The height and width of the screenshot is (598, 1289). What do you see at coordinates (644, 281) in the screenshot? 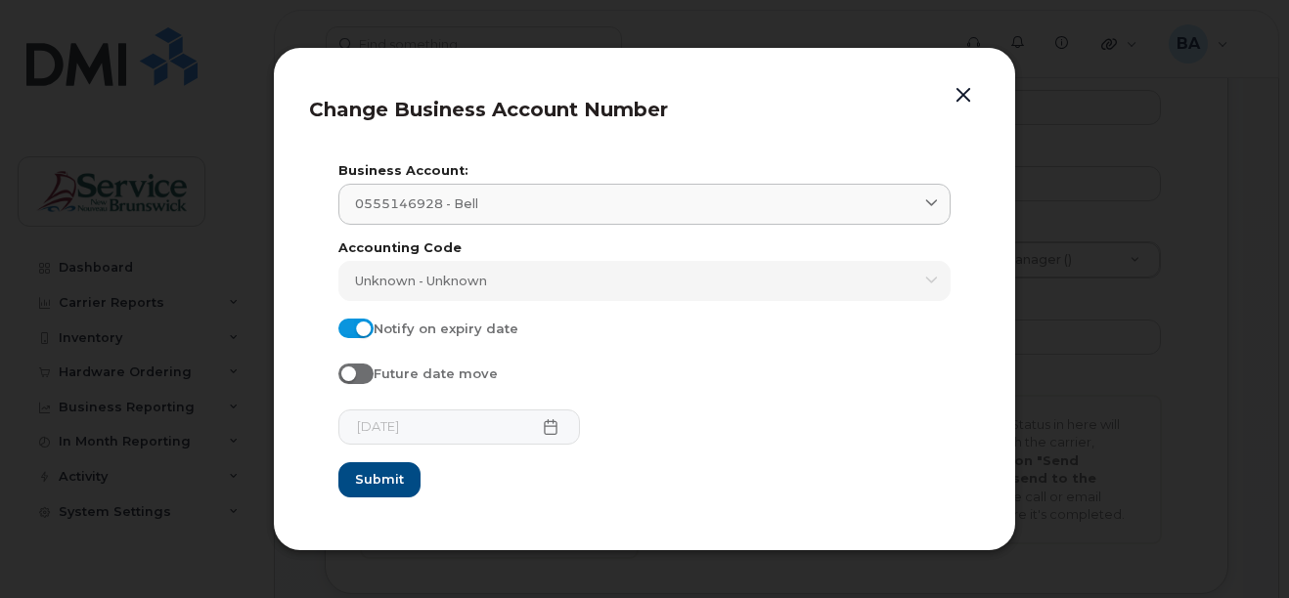
I see `a: Unknown - Unknown` at bounding box center [644, 281].